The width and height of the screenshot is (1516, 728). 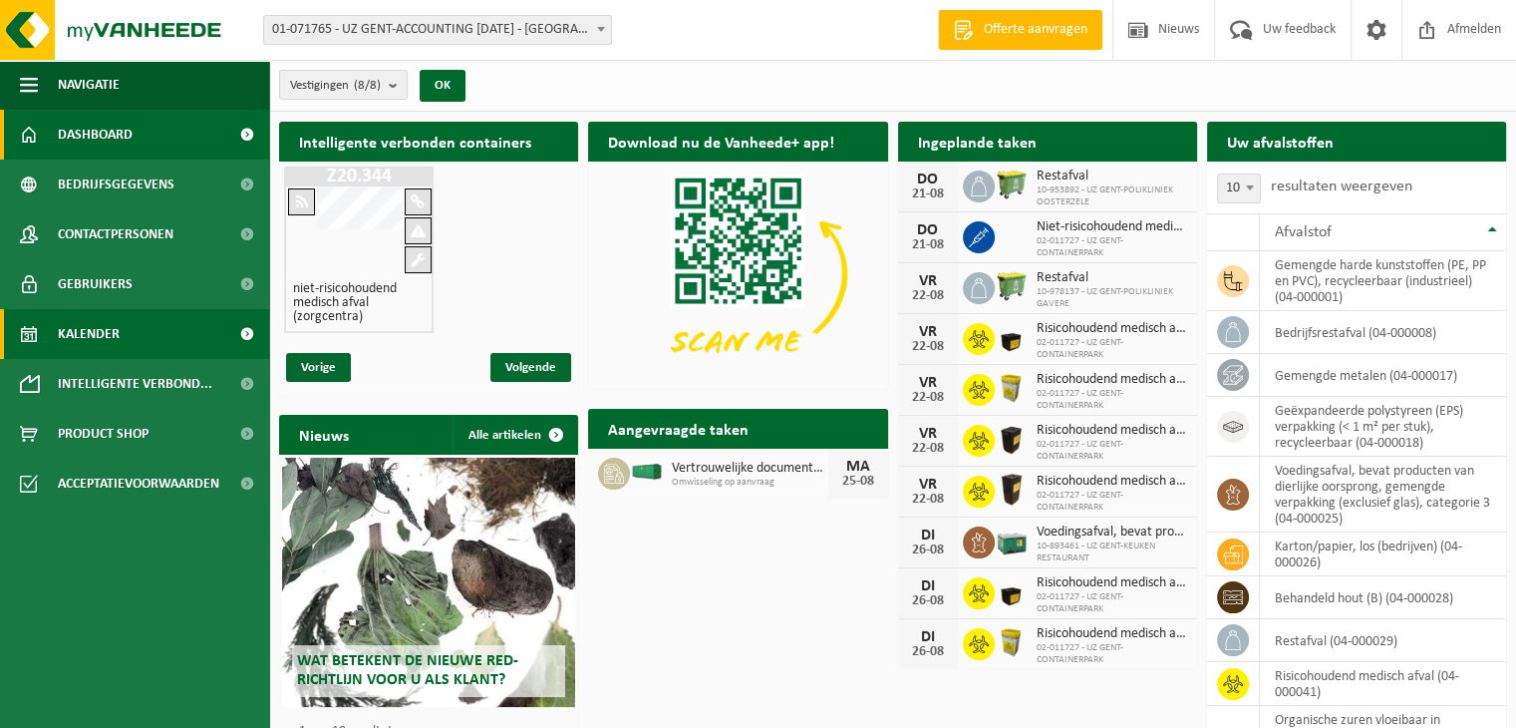 I want to click on div: MA, so click(x=858, y=467).